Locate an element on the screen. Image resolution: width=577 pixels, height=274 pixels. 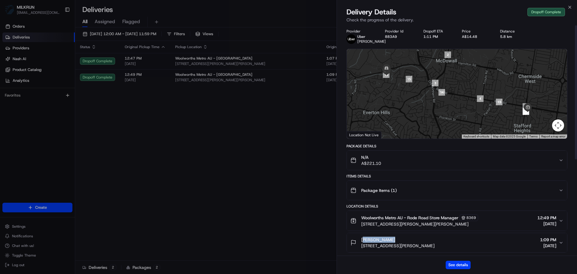
button: 883A9 is located at coordinates (391, 37).